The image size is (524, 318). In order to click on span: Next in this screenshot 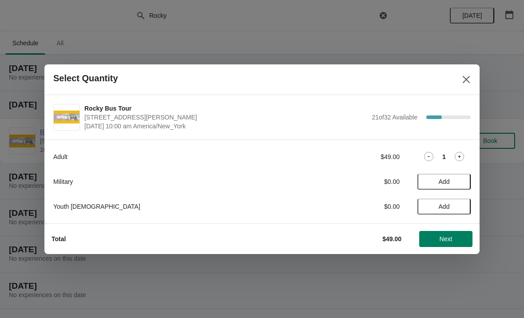, I will do `click(446, 239)`.